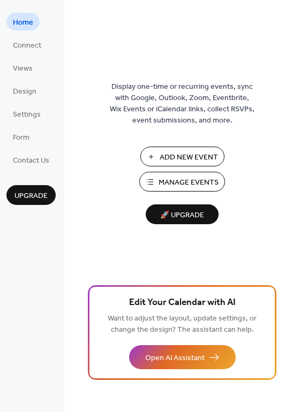 Image resolution: width=300 pixels, height=412 pixels. I want to click on a: Form, so click(21, 136).